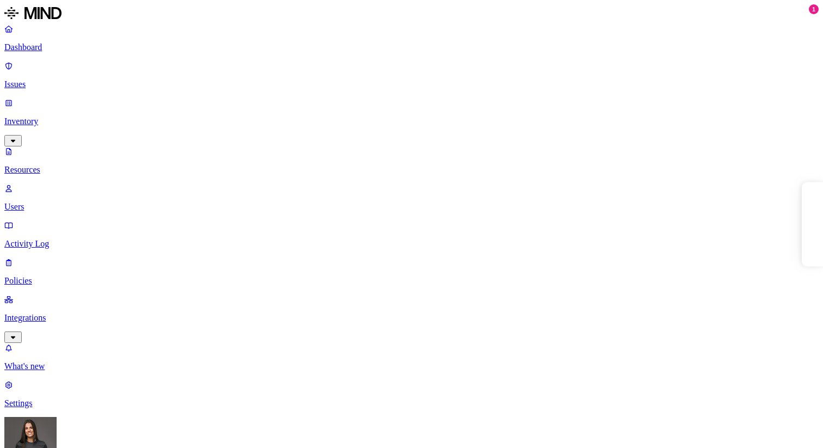 Image resolution: width=823 pixels, height=448 pixels. What do you see at coordinates (412, 272) in the screenshot?
I see `a: Policies` at bounding box center [412, 272].